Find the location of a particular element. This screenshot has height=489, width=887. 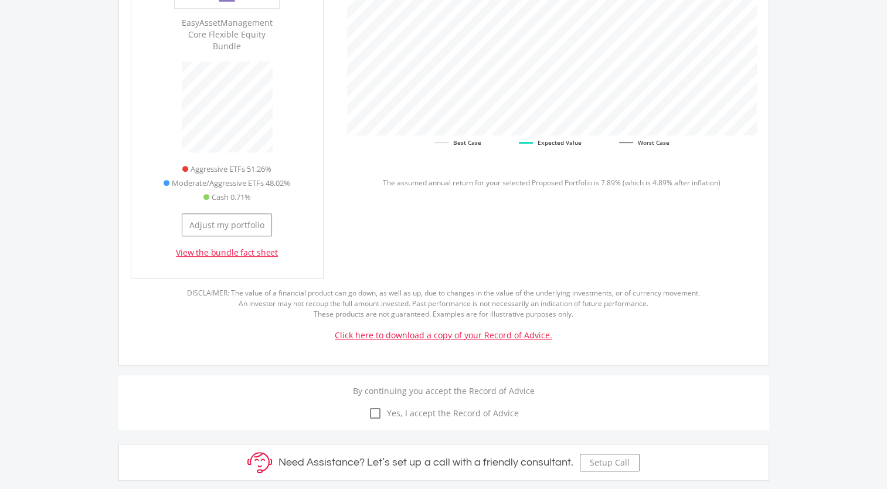

h5: Need Assistance? Let’s set up a call with a friendly consultant. is located at coordinates (426, 463).